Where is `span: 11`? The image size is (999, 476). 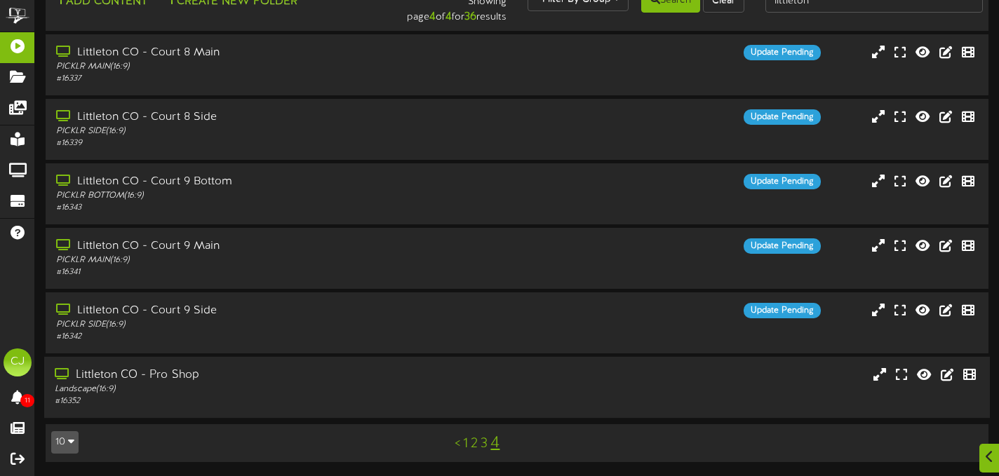
span: 11 is located at coordinates (27, 400).